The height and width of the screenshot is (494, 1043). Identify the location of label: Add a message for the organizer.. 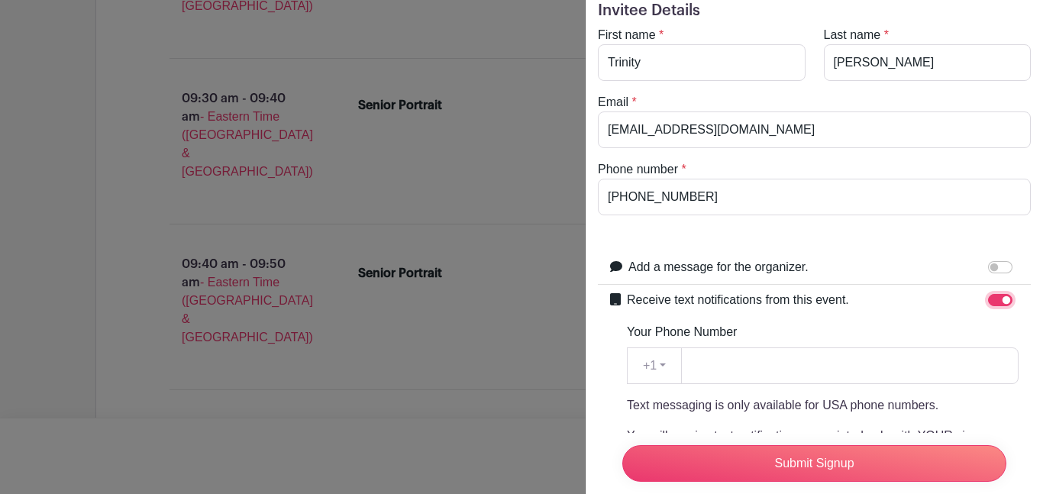
(718, 267).